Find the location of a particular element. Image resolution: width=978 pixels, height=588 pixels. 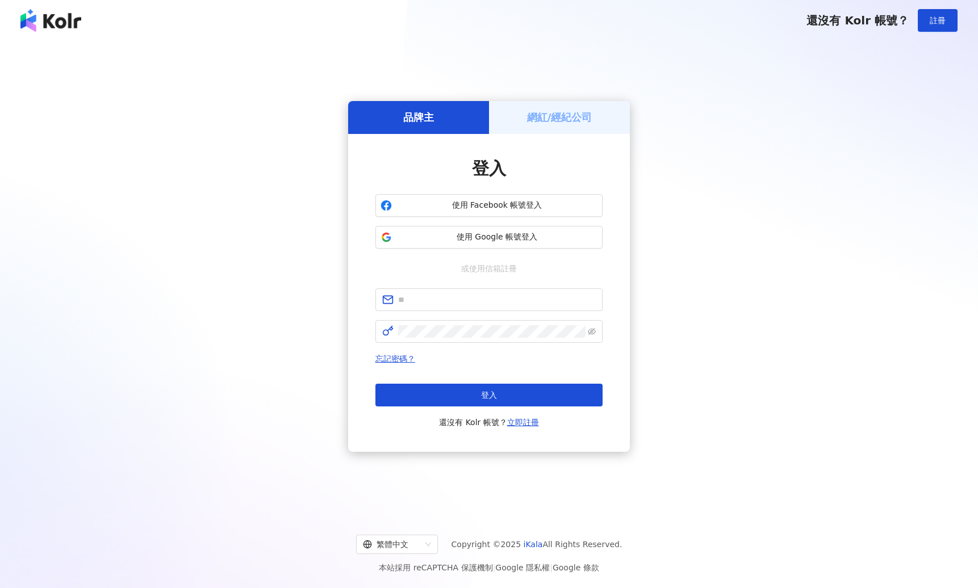

a: 立即註冊 is located at coordinates (523, 422).